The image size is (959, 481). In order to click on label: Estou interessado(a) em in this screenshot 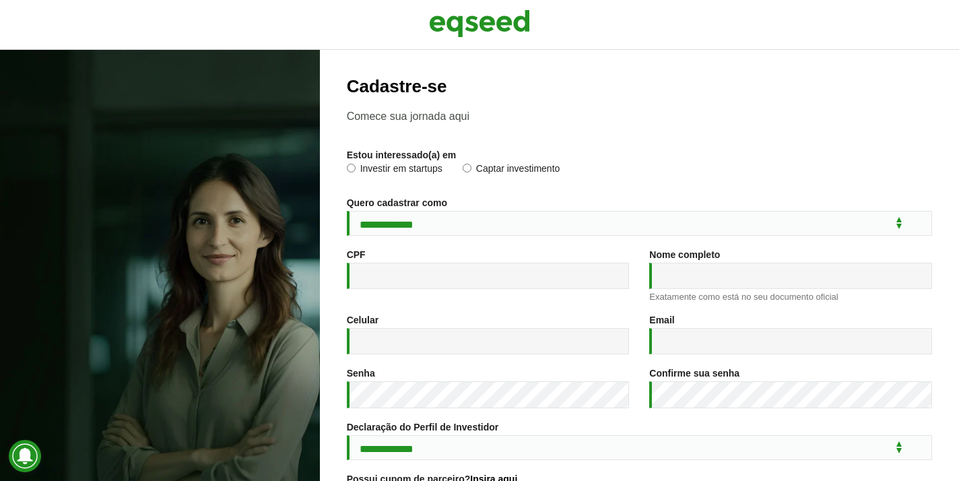, I will do `click(401, 155)`.